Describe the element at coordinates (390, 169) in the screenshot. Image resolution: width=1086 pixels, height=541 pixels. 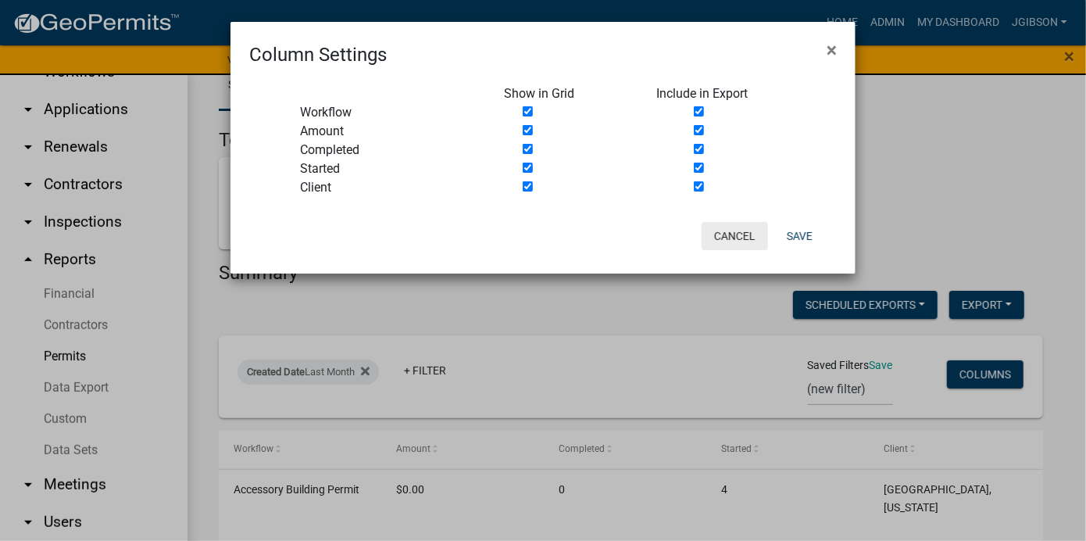
I see `div: Started` at that location.